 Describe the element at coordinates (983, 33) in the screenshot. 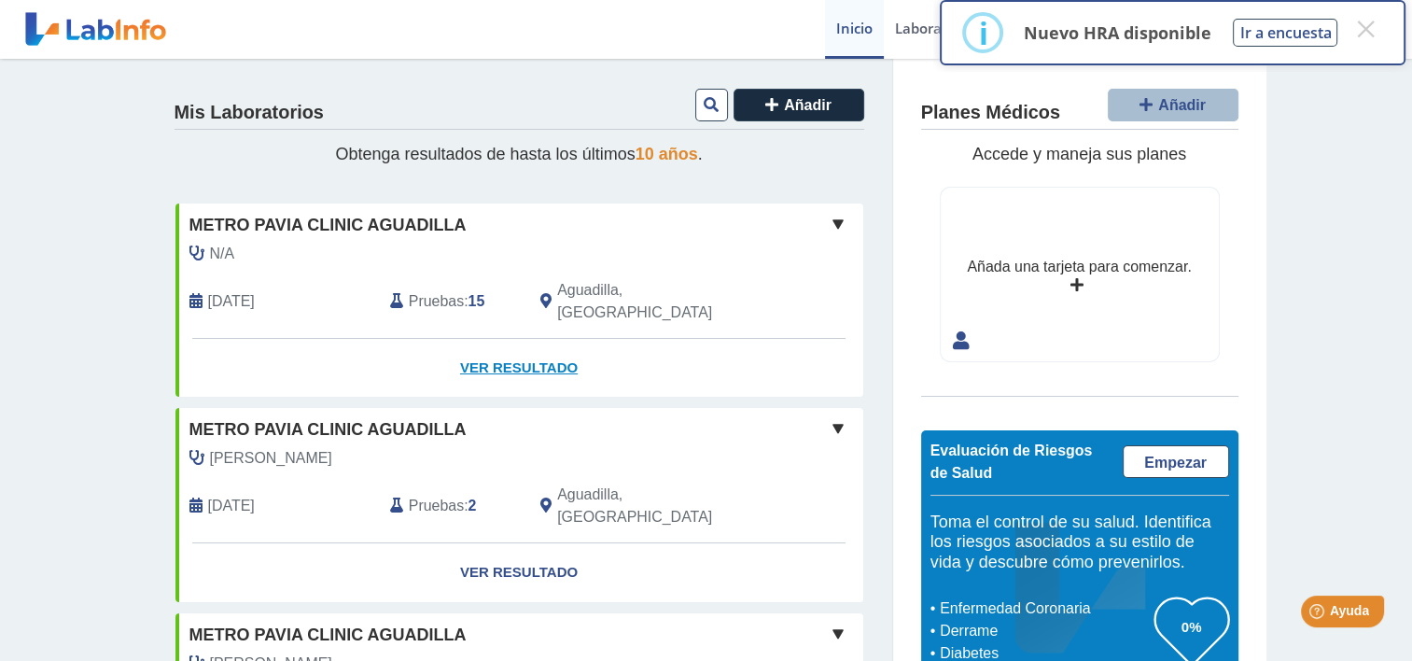

I see `div: i` at that location.